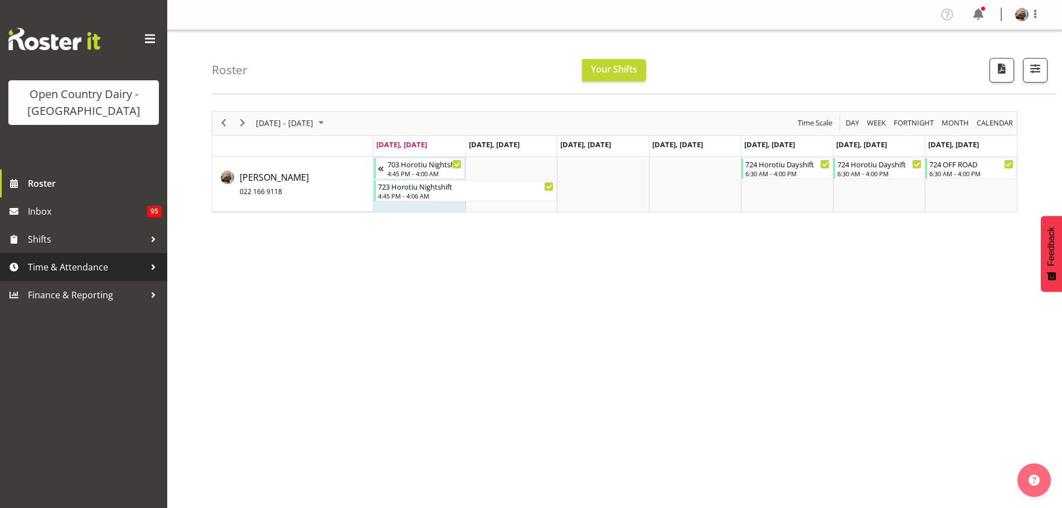 This screenshot has height=508, width=1062. Describe the element at coordinates (223, 123) in the screenshot. I see `button: Previous` at that location.